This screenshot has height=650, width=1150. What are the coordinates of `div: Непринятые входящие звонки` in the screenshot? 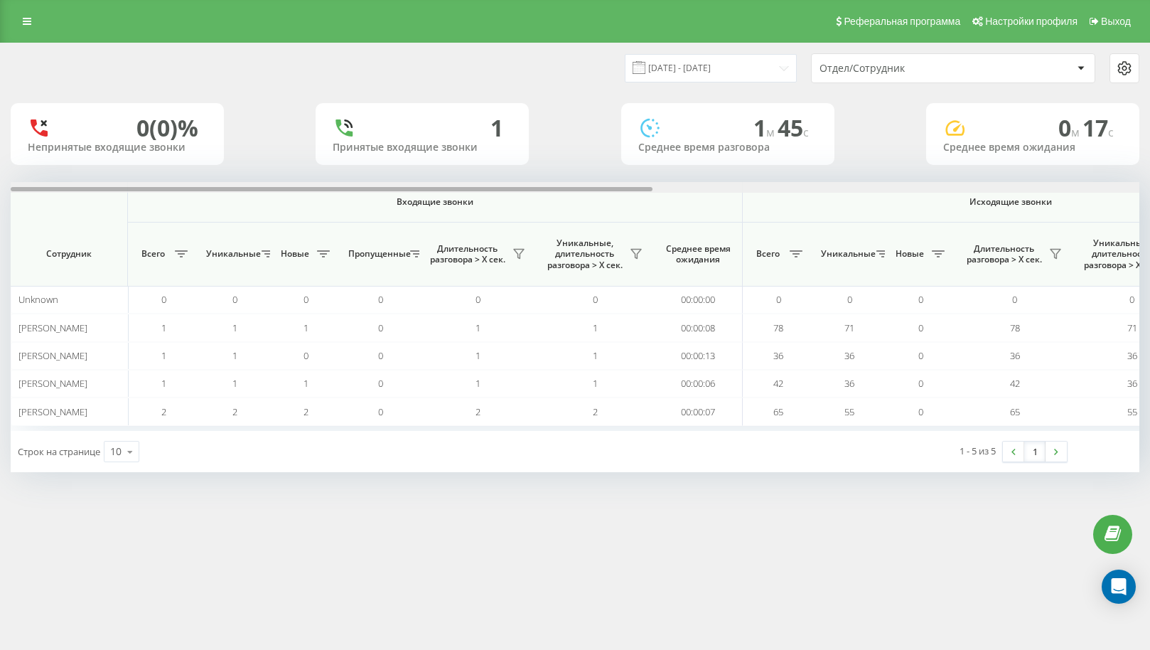 It's located at (117, 147).